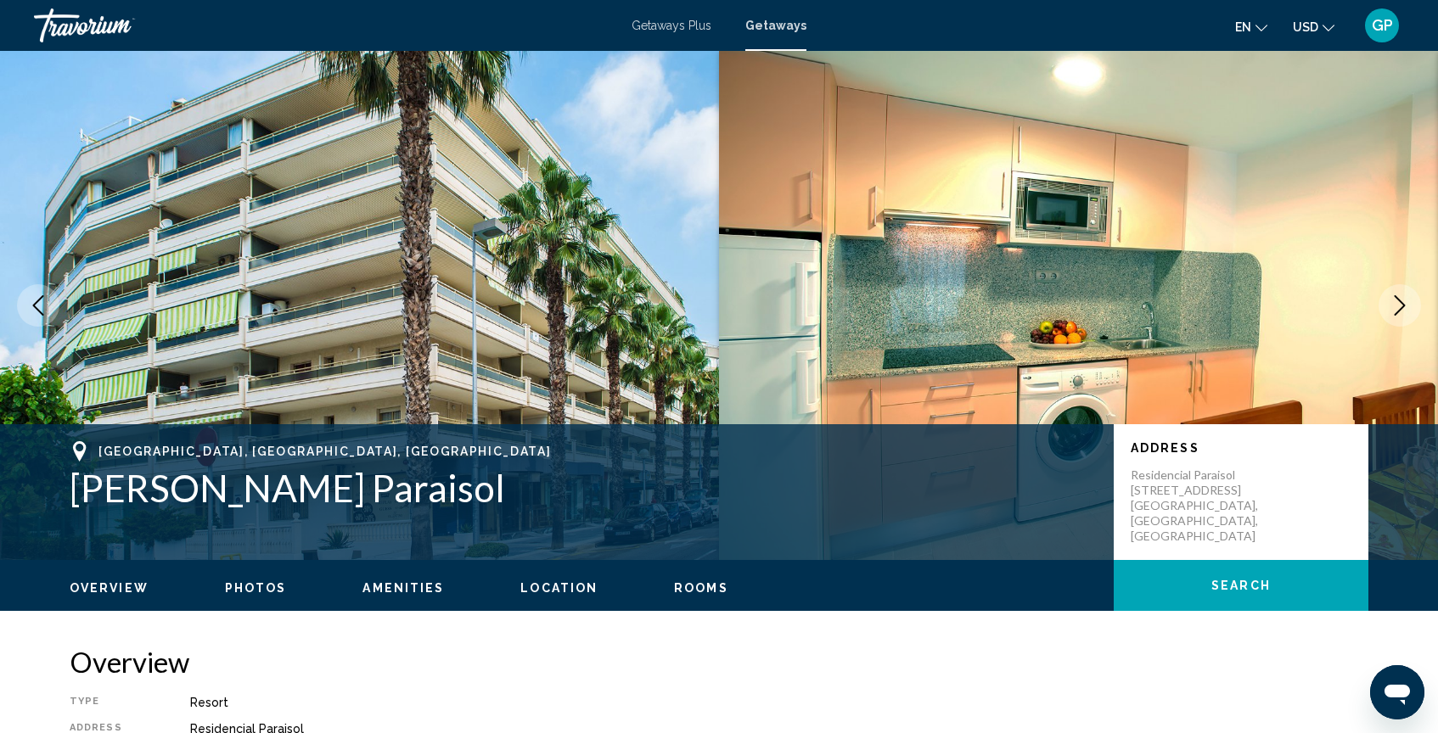 The image size is (1438, 733). I want to click on span: Rooms, so click(701, 588).